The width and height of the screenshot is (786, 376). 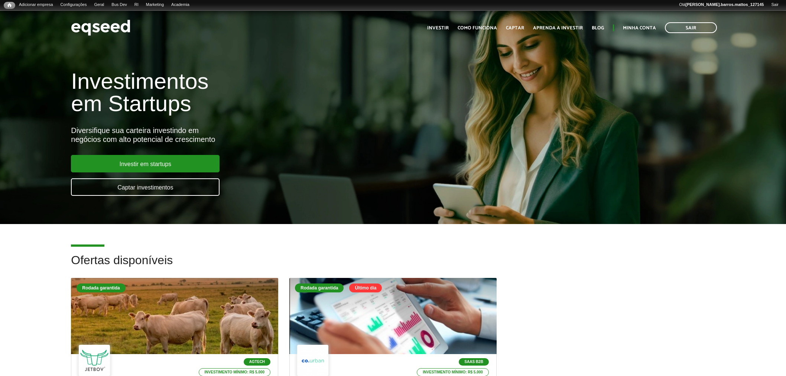 I want to click on span: Início, so click(x=9, y=5).